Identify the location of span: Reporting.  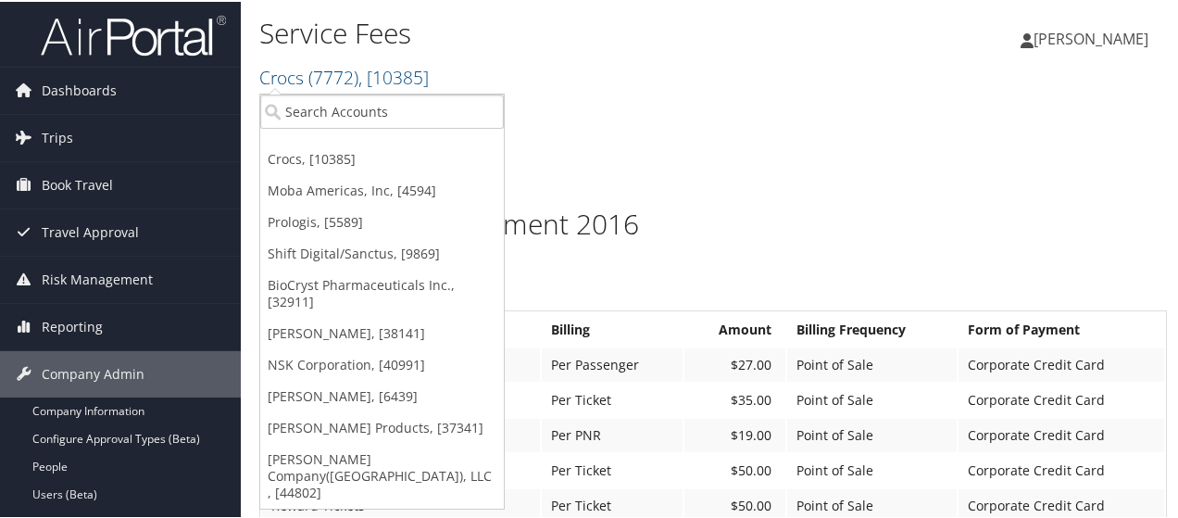
(72, 325).